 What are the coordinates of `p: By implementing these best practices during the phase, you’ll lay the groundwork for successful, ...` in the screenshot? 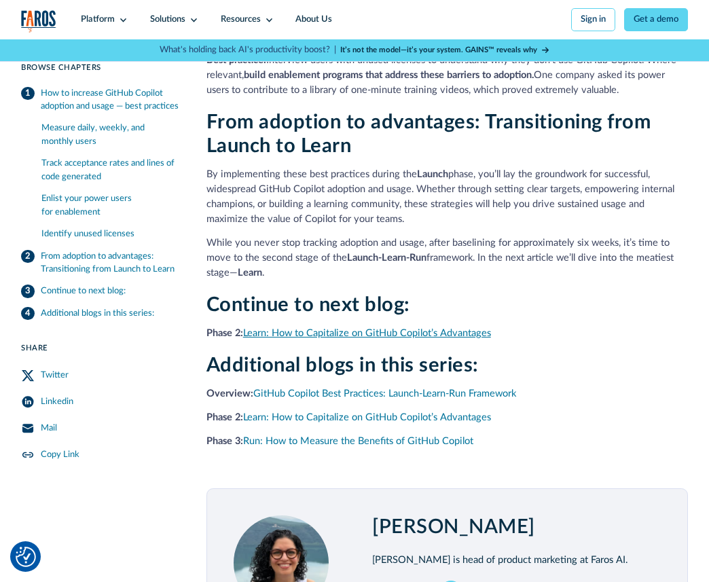 It's located at (447, 197).